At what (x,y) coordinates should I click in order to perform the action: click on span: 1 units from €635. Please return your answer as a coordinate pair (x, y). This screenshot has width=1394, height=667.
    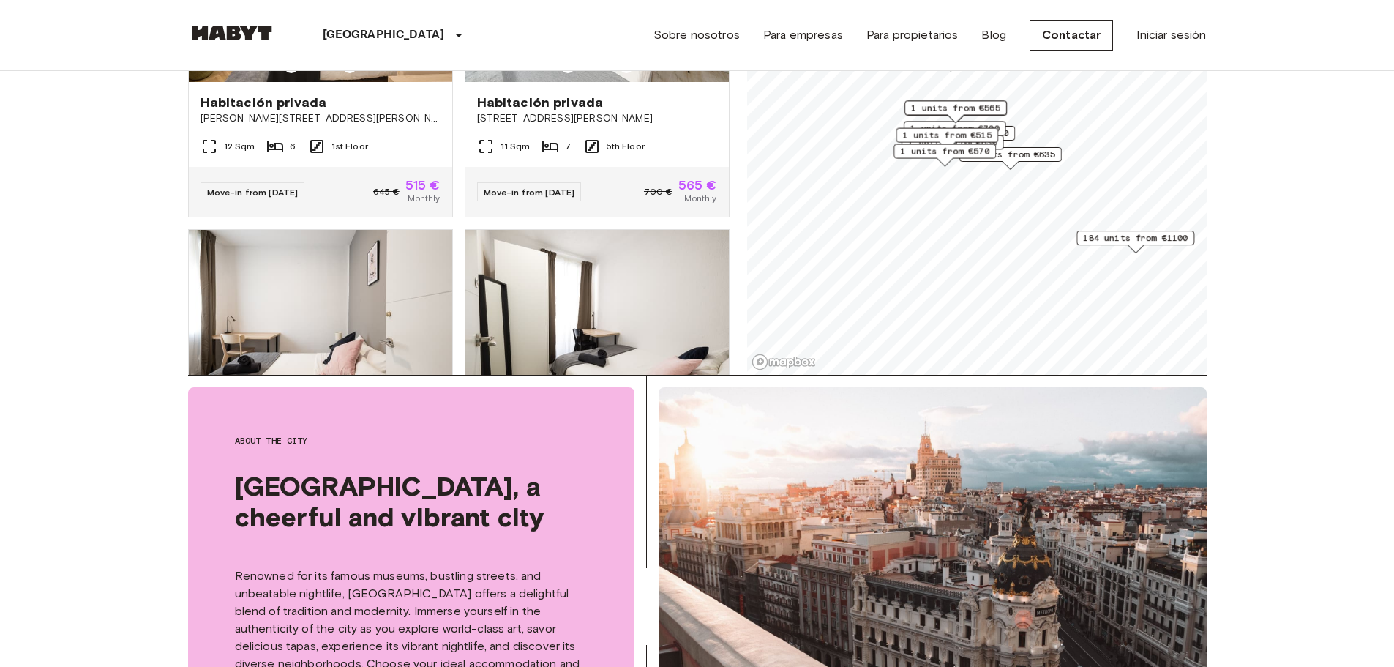
    Looking at the image, I should click on (1010, 154).